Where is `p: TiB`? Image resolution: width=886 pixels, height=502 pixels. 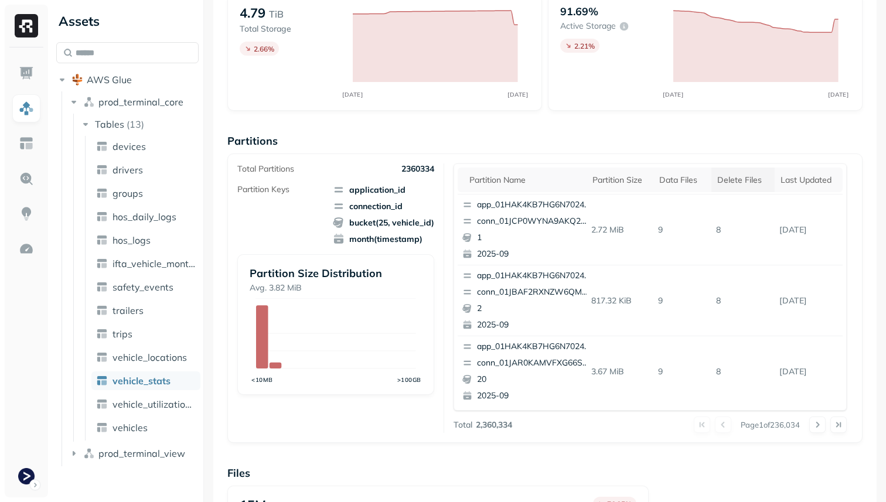 p: TiB is located at coordinates (276, 14).